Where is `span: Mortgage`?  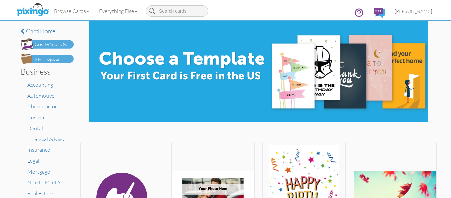 span: Mortgage is located at coordinates (39, 171).